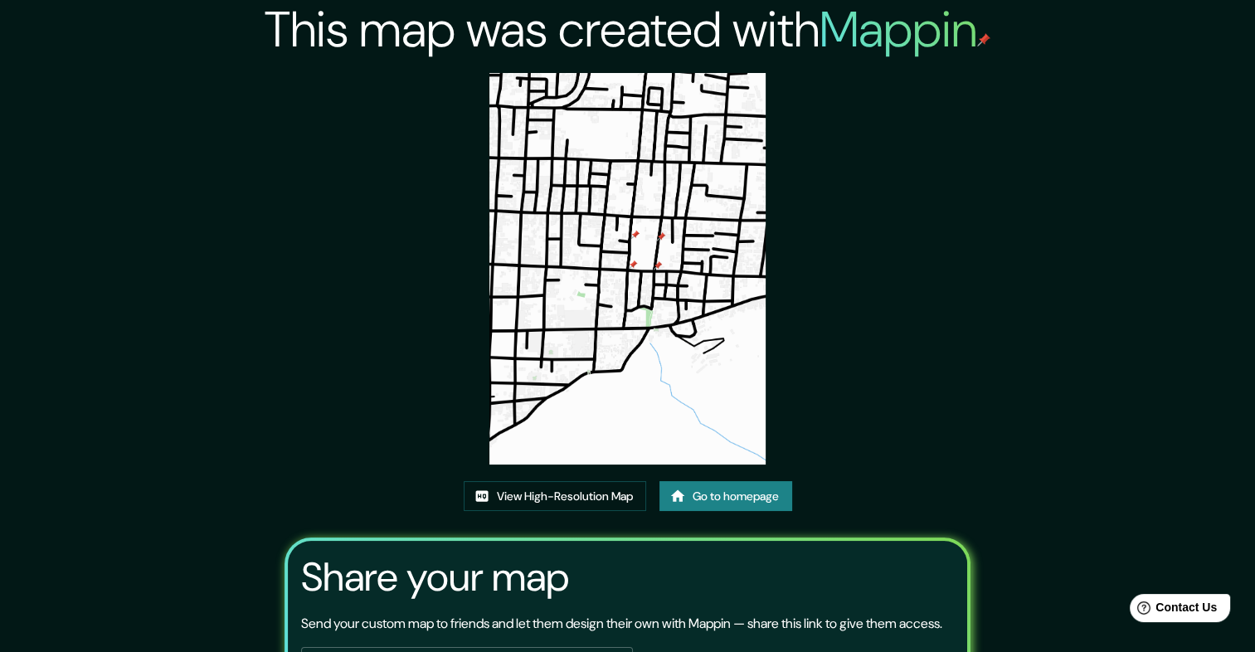 The image size is (1255, 652). I want to click on img: mappin-pin, so click(984, 40).